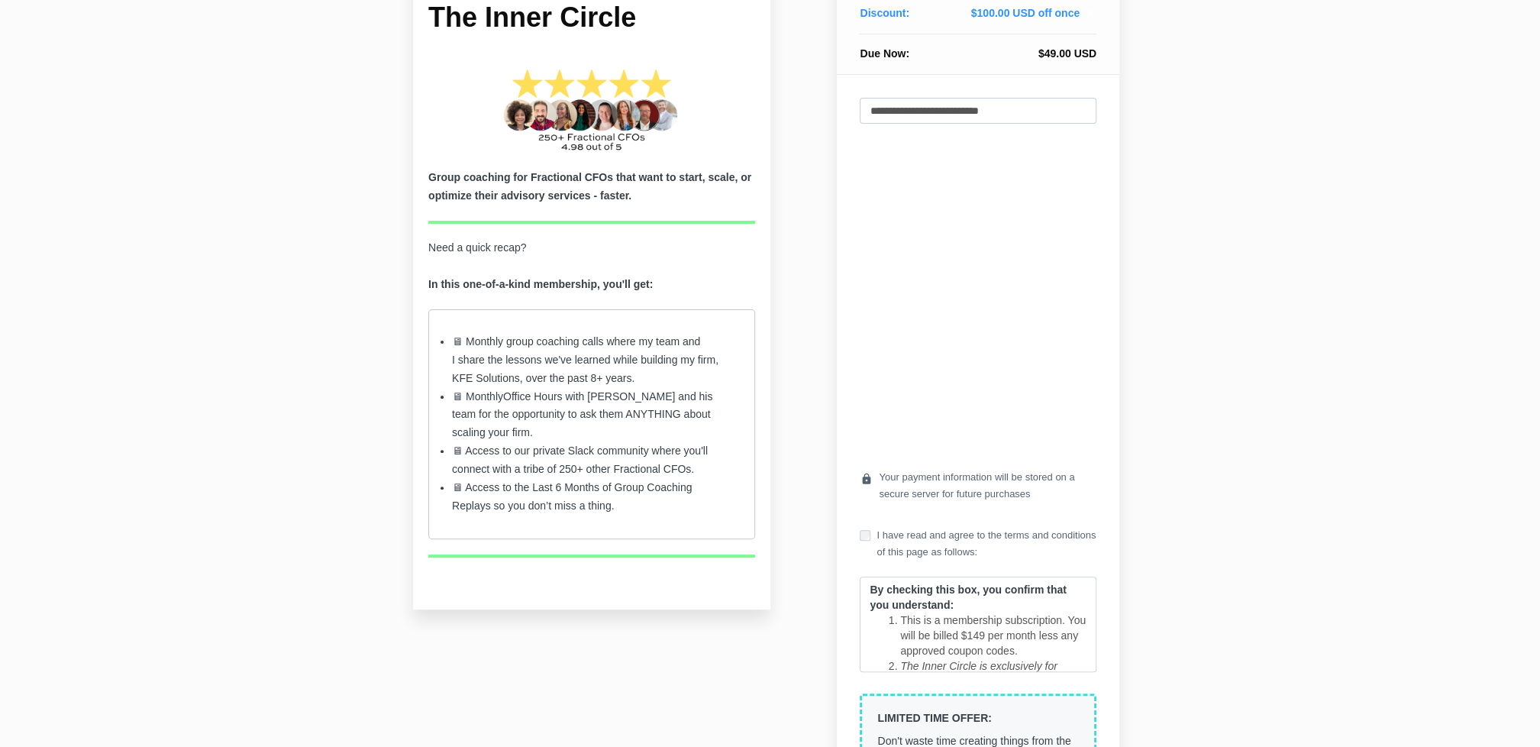  I want to click on label: I have read and agree to the terms and conditions of this page as follows:, so click(978, 544).